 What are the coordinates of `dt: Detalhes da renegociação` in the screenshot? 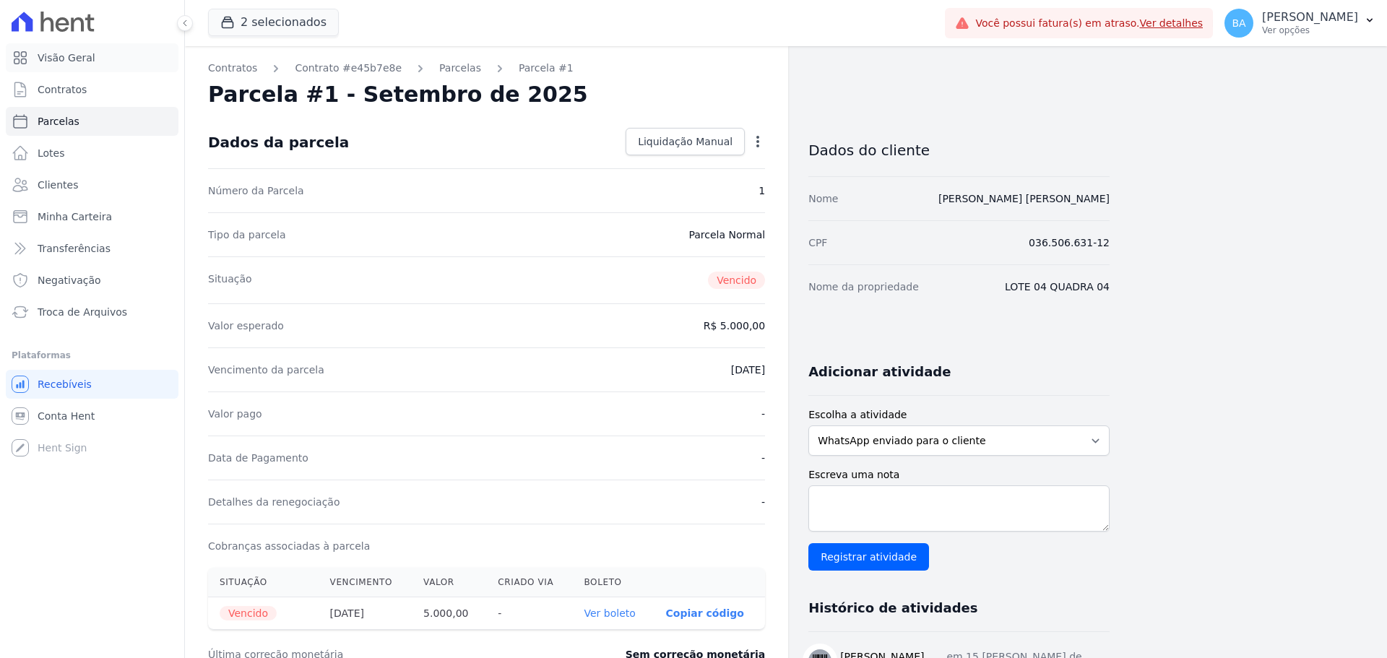 It's located at (274, 502).